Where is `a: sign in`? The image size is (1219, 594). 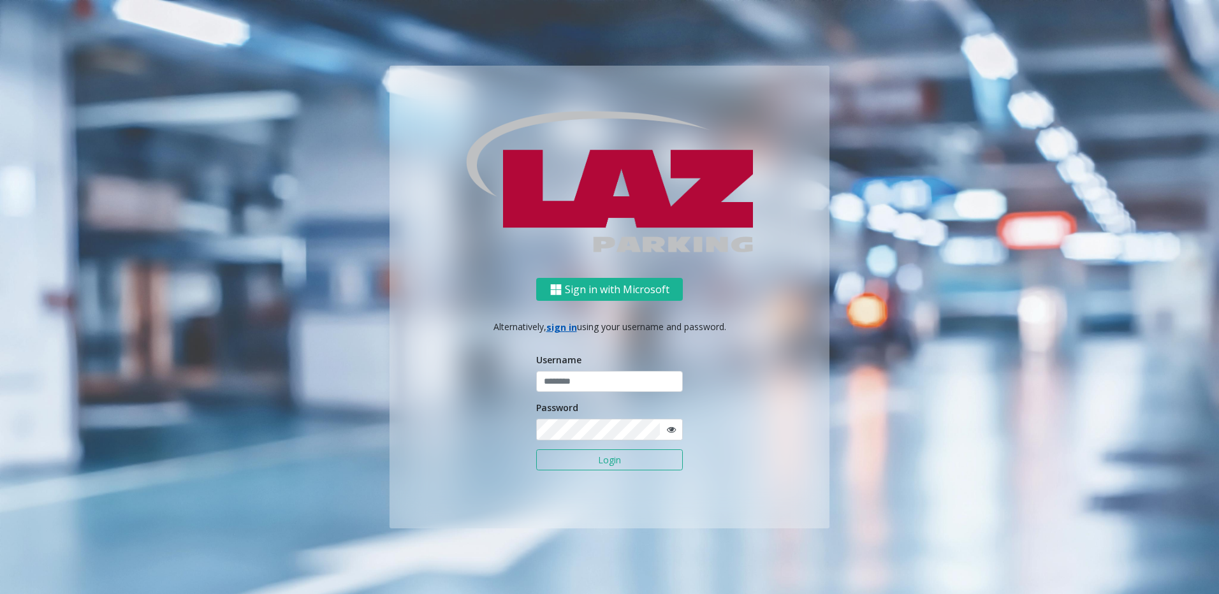
a: sign in is located at coordinates (562, 327).